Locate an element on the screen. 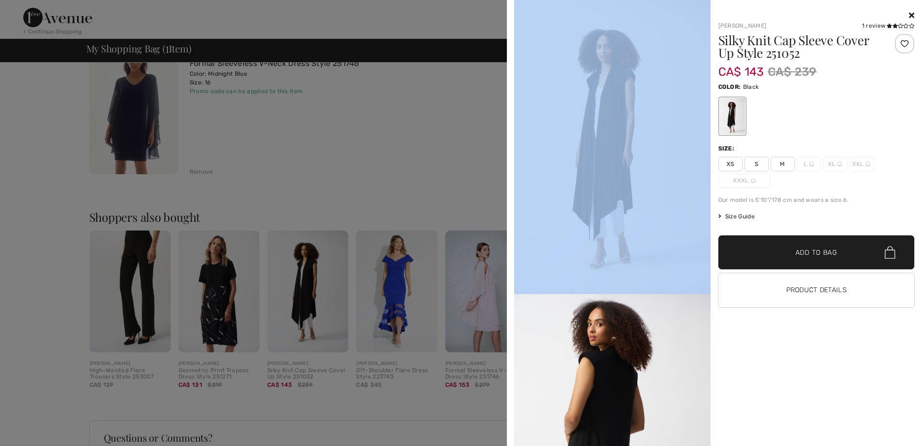 The height and width of the screenshot is (446, 924). span: XXXL is located at coordinates (745, 180).